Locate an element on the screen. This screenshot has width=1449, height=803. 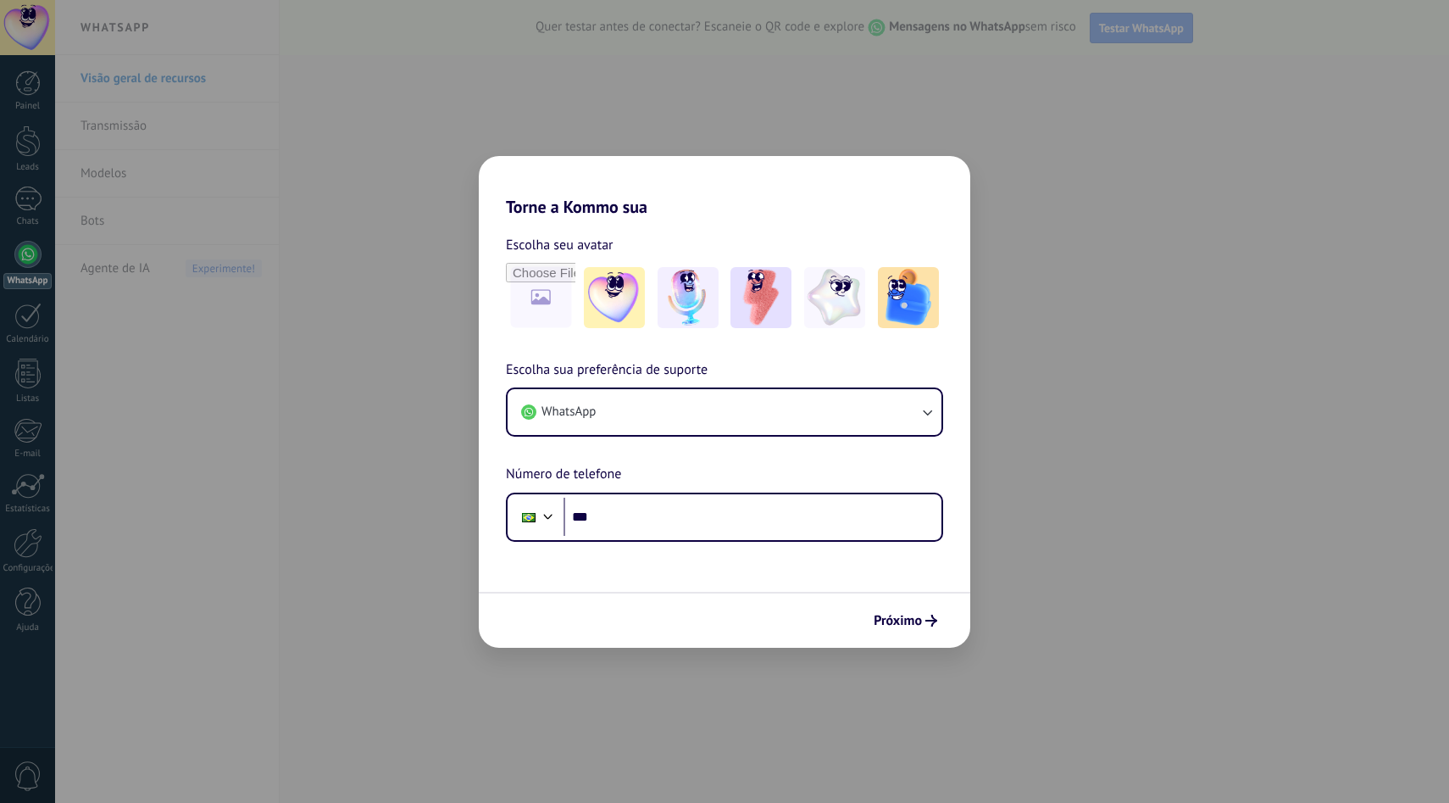
img: -3.jpeg is located at coordinates (761, 297).